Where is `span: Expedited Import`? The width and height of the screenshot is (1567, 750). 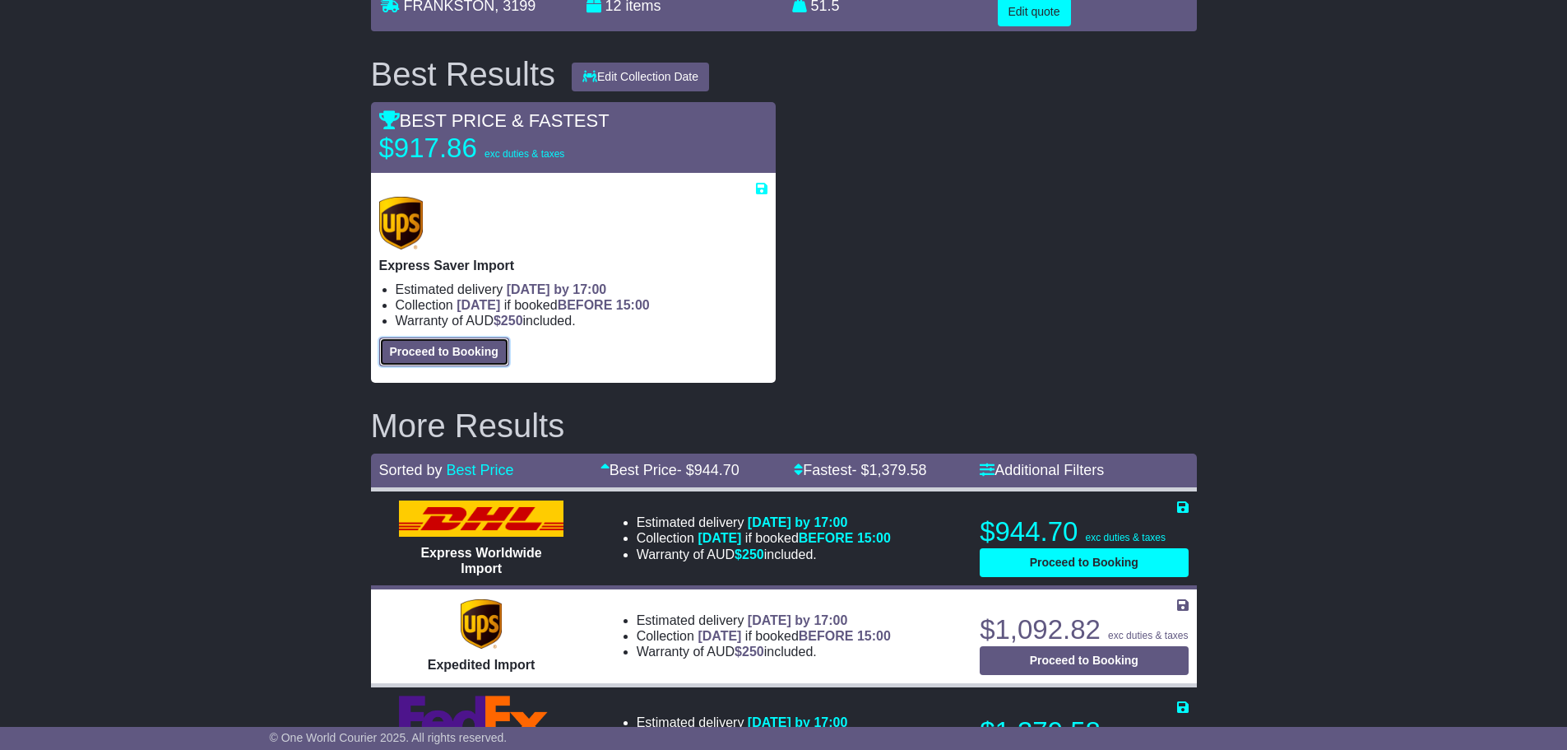 span: Expedited Import is located at coordinates (481, 664).